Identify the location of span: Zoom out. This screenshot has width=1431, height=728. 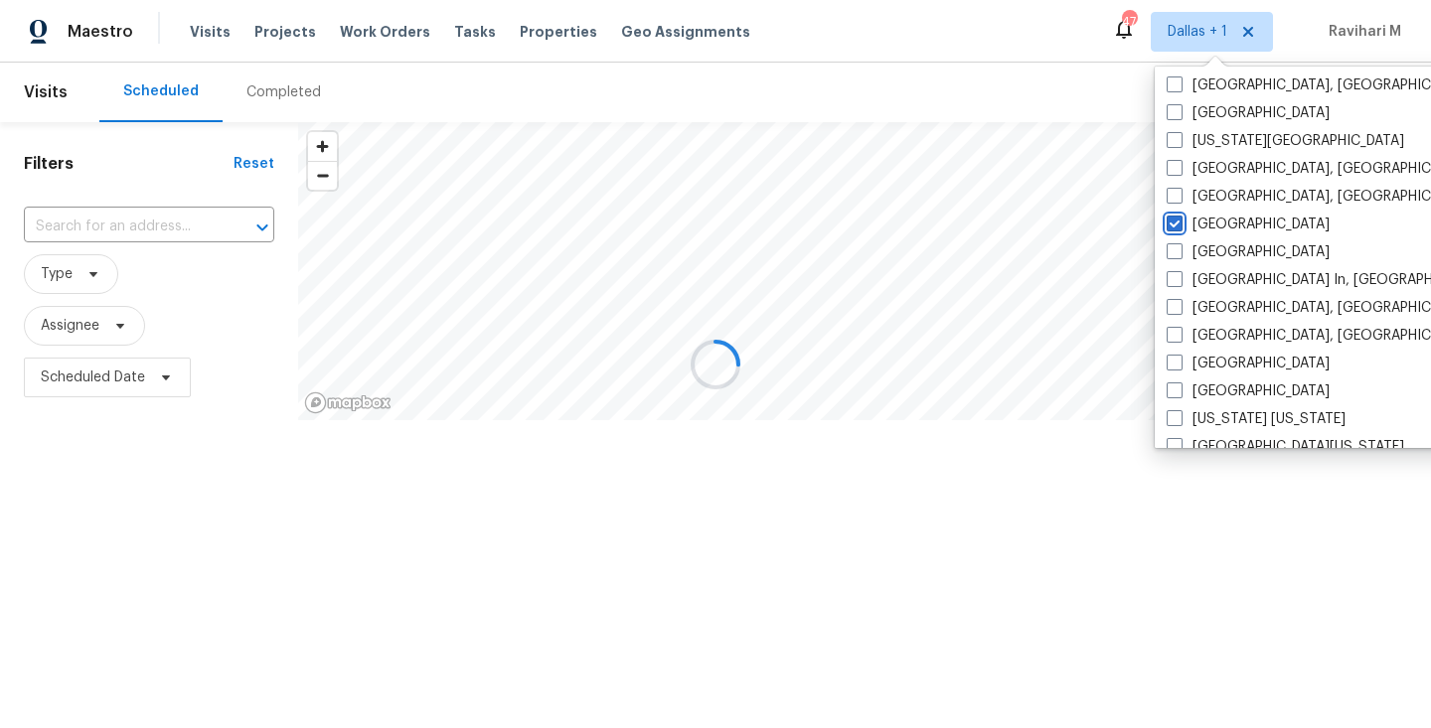
(322, 176).